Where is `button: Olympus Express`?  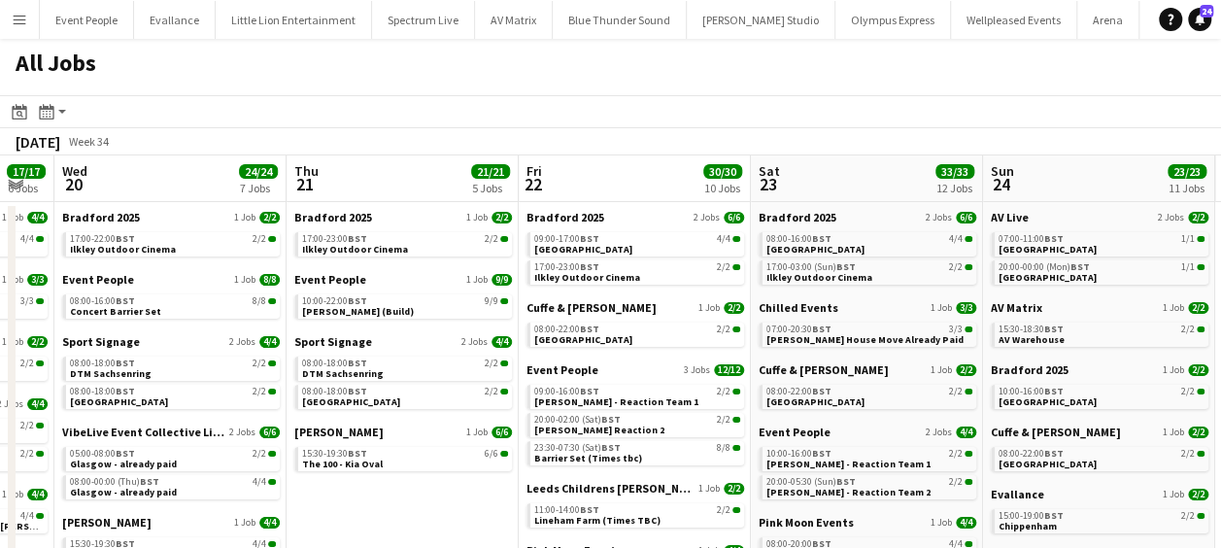 button: Olympus Express is located at coordinates (892, 19).